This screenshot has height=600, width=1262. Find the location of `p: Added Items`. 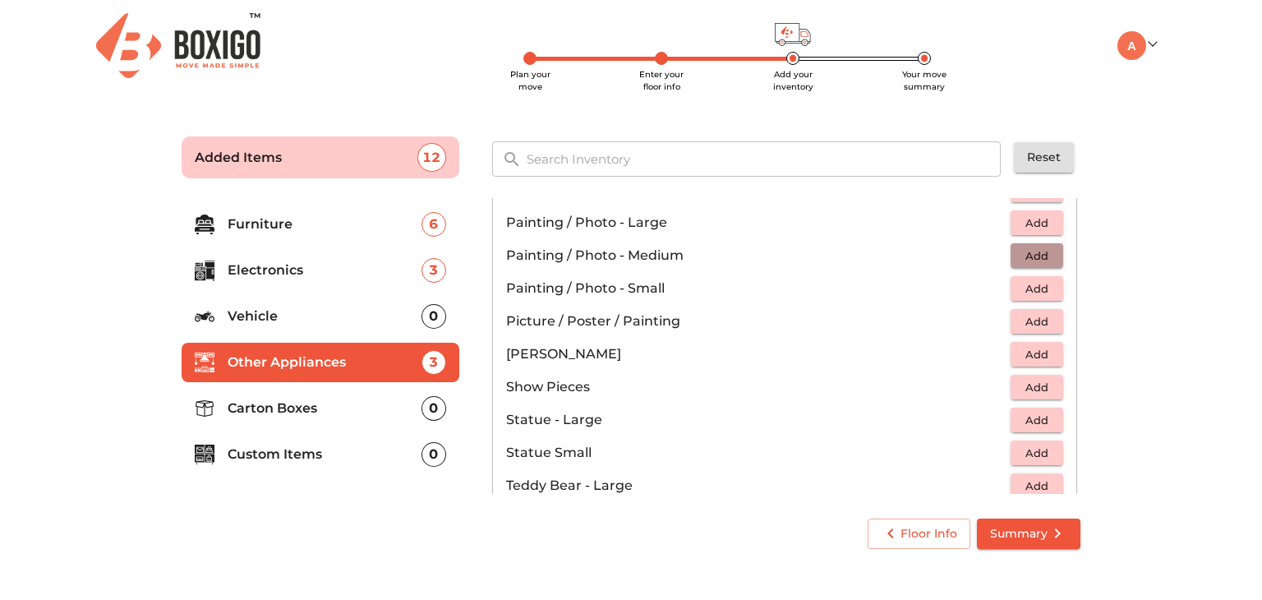

p: Added Items is located at coordinates (306, 158).